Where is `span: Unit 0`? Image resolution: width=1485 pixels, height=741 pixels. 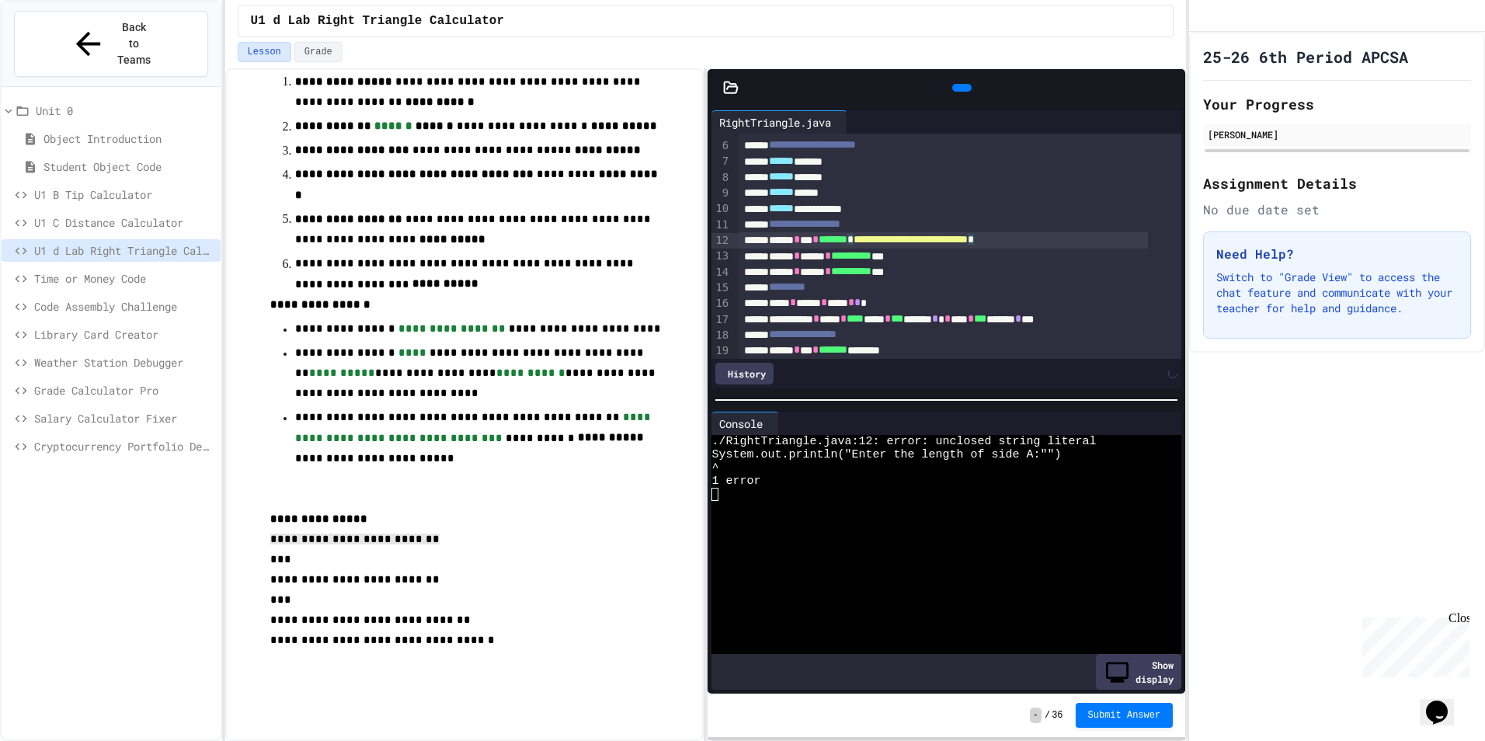 span: Unit 0 is located at coordinates (125, 110).